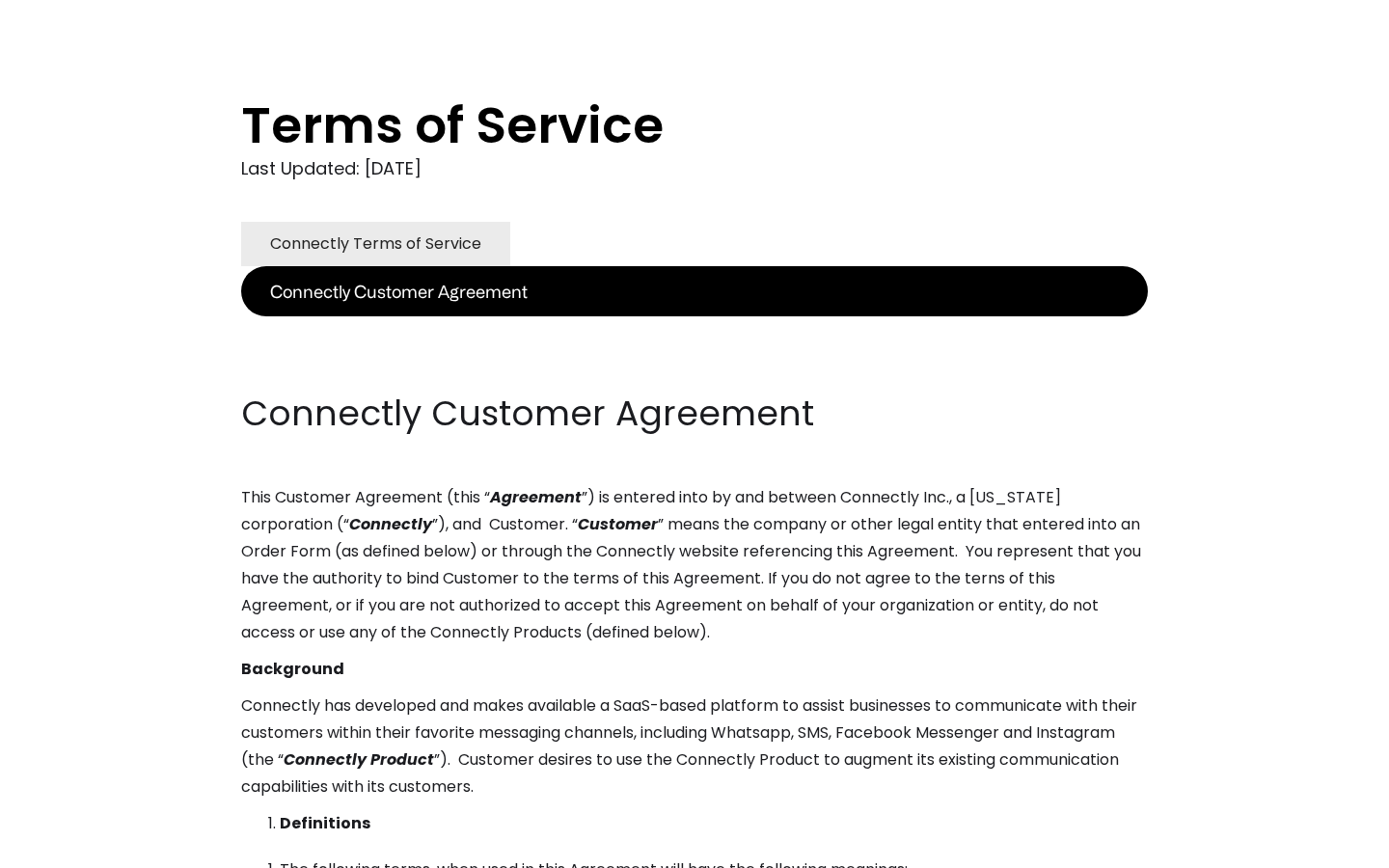  What do you see at coordinates (292, 668) in the screenshot?
I see `strong: Background` at bounding box center [292, 668].